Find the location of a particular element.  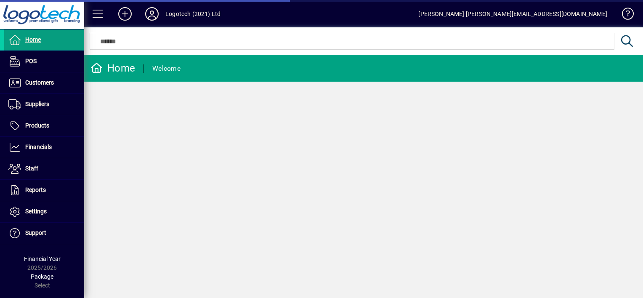

span: POS is located at coordinates (31, 61).